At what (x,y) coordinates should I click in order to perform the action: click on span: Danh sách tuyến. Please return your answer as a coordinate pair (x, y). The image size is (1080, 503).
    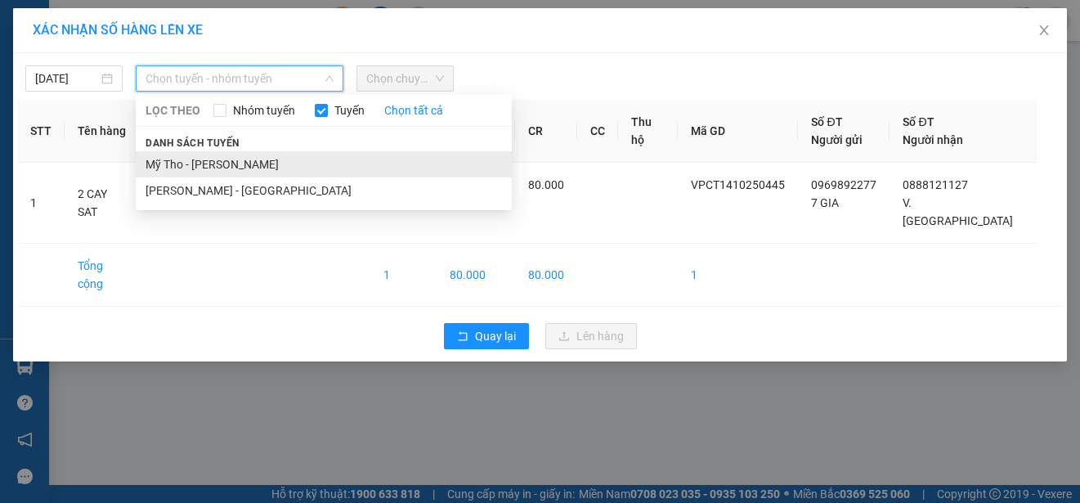
    Looking at the image, I should click on (192, 143).